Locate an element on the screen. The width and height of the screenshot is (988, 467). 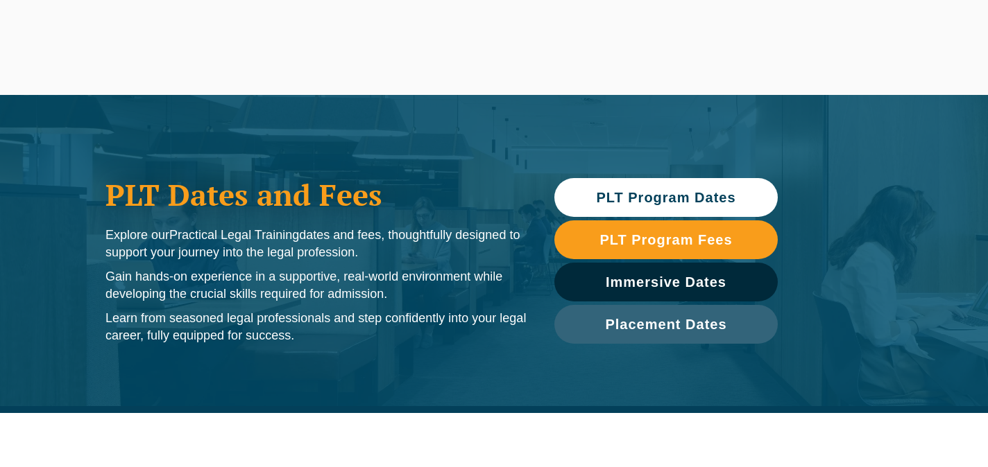
a: Immersive Dates is located at coordinates (666, 282).